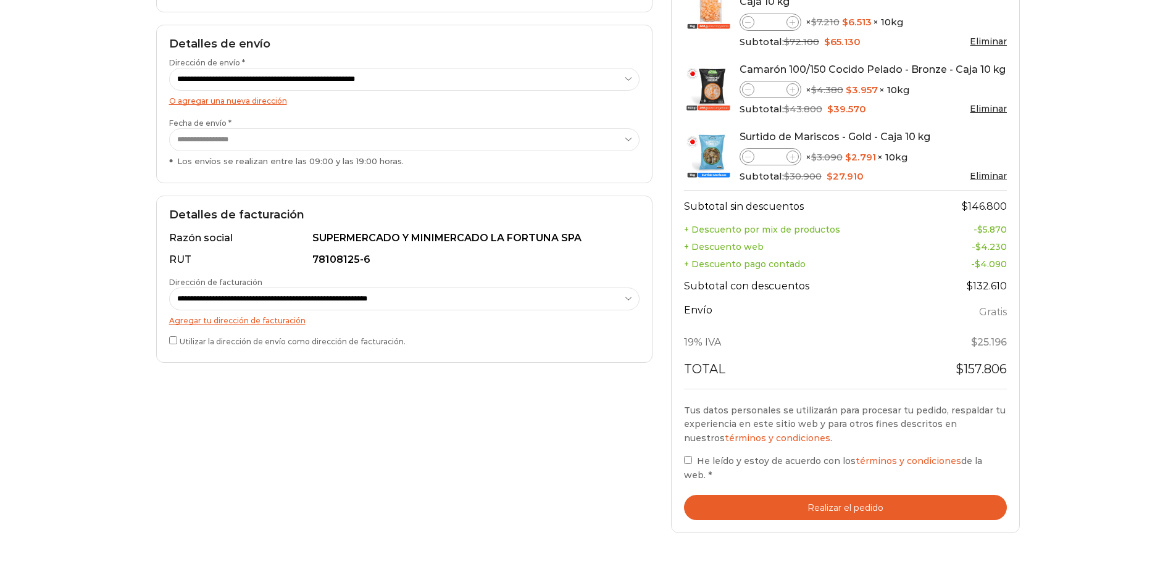  Describe the element at coordinates (846, 109) in the screenshot. I see `bdi: 39.570` at that location.